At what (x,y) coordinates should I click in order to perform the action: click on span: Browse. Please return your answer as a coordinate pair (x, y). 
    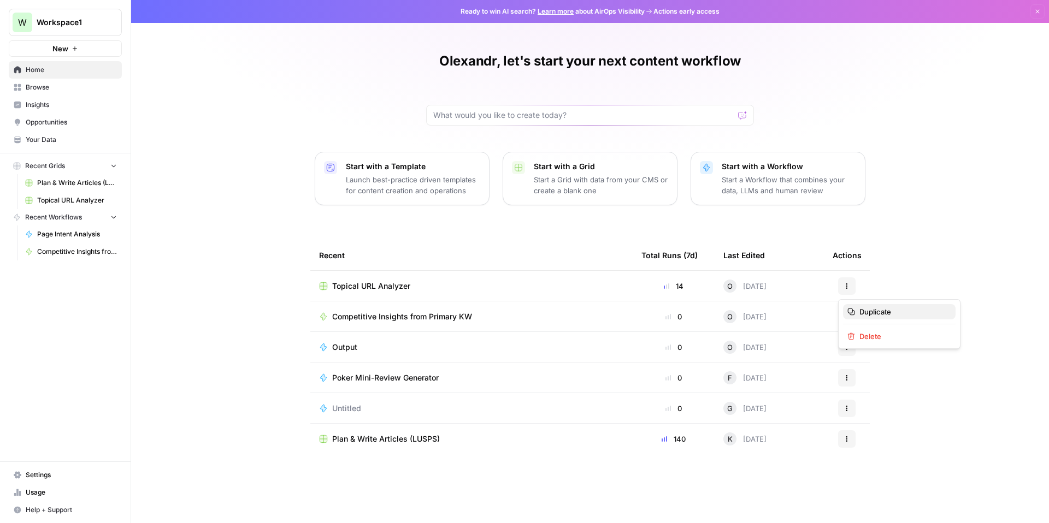
    Looking at the image, I should click on (71, 87).